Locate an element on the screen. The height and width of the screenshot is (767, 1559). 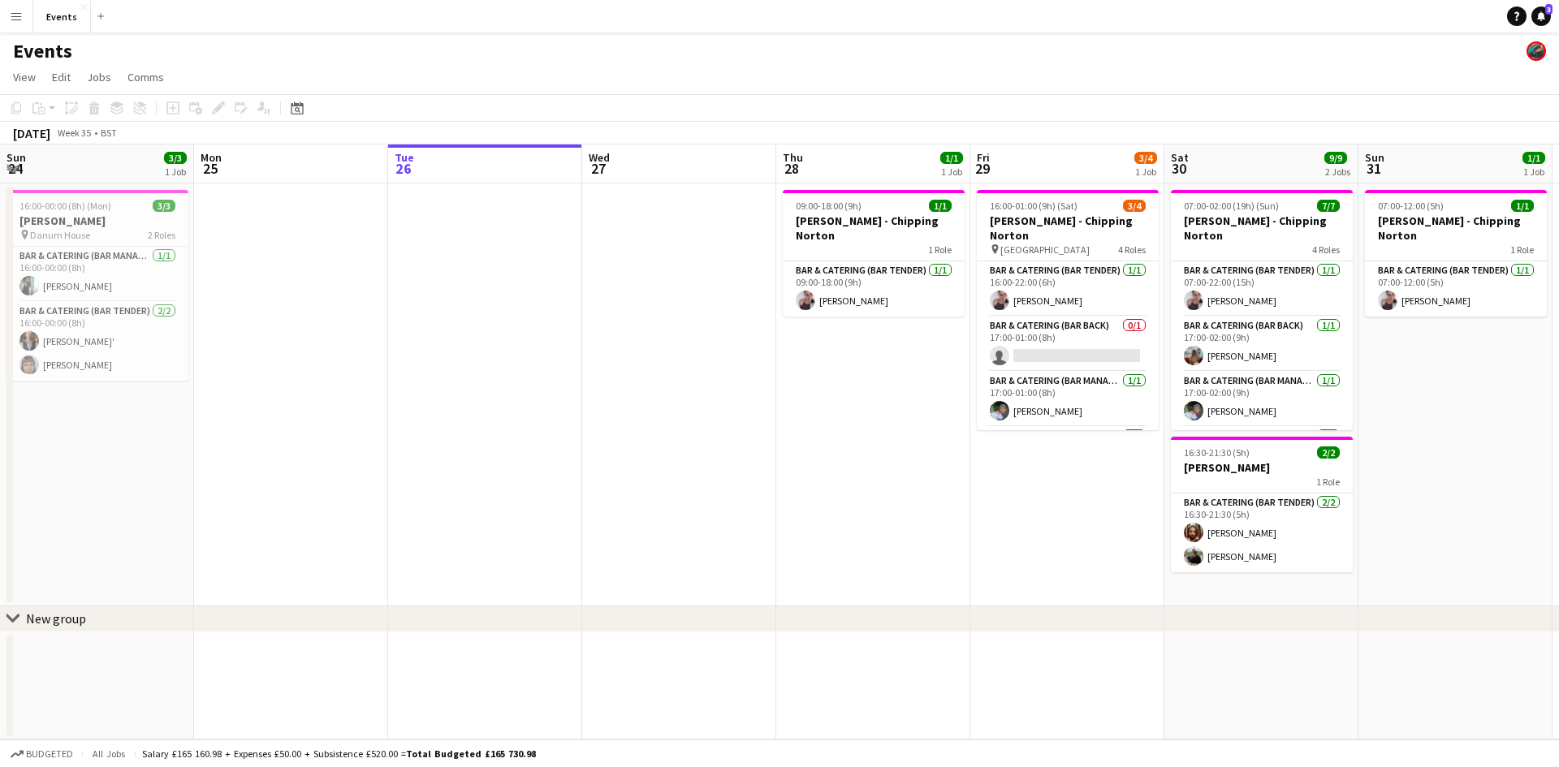
span: Mon is located at coordinates (211, 158).